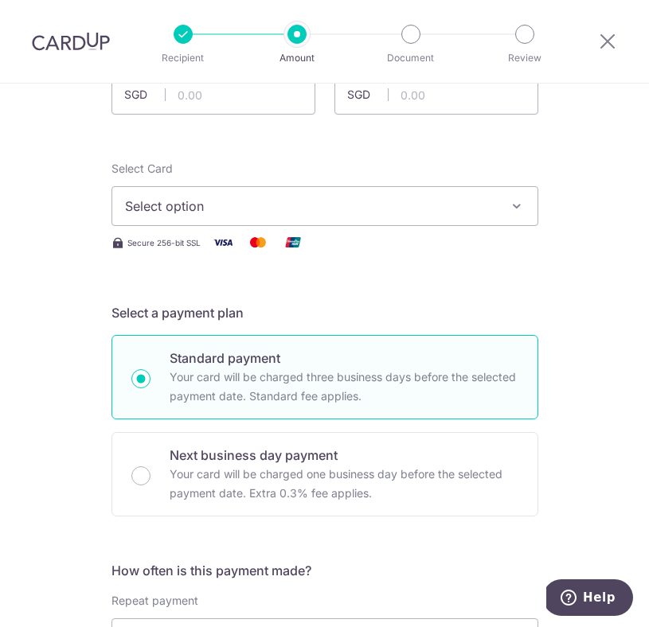 Image resolution: width=649 pixels, height=627 pixels. I want to click on img: Mastercard, so click(258, 242).